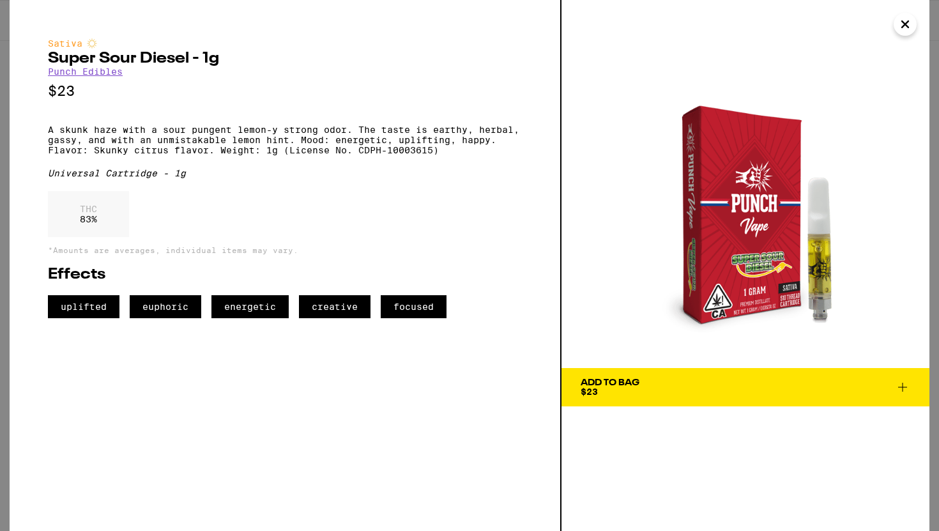 The image size is (939, 531). What do you see at coordinates (85, 72) in the screenshot?
I see `a: Punch Edibles` at bounding box center [85, 72].